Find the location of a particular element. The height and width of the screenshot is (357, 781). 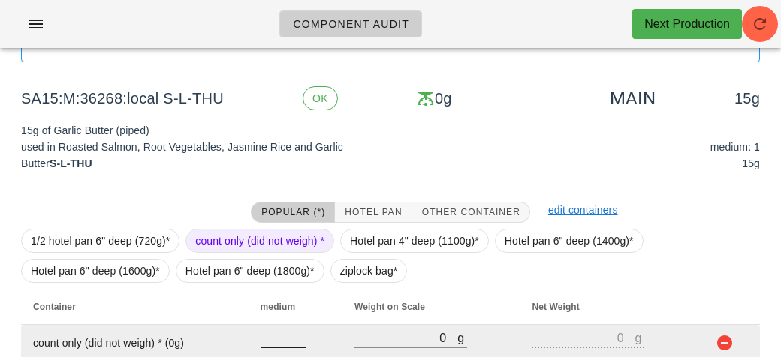

div: Next Production is located at coordinates (687, 24).